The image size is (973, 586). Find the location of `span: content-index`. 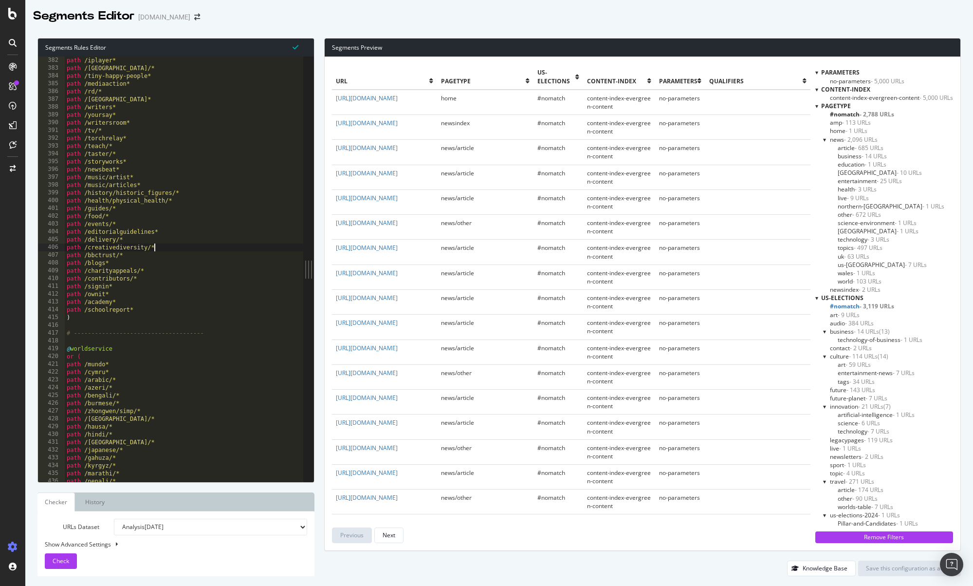

span: content-index is located at coordinates (845, 89).